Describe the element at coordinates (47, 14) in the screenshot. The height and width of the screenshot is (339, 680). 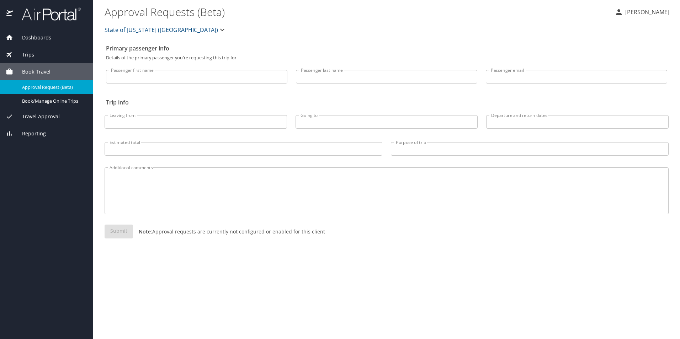
I see `img: airportal-logo.png` at that location.